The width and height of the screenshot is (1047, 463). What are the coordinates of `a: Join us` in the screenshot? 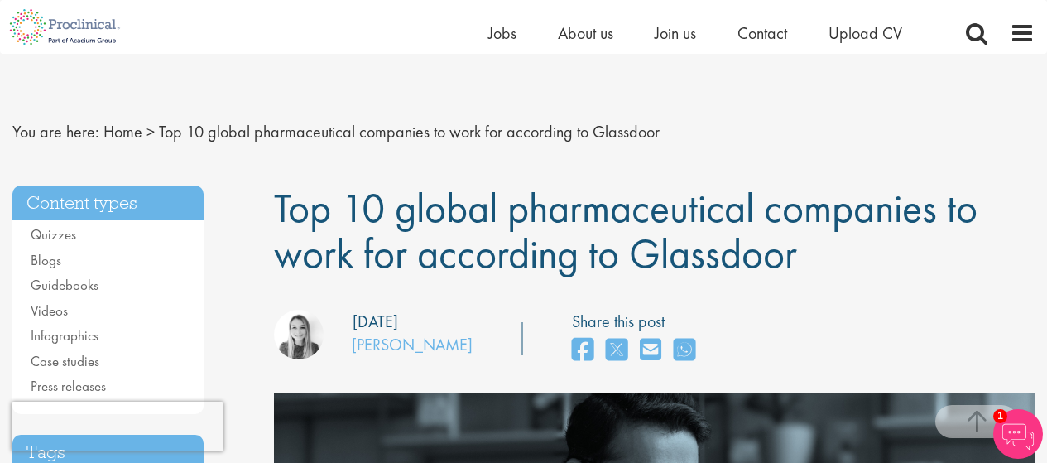 It's located at (675, 33).